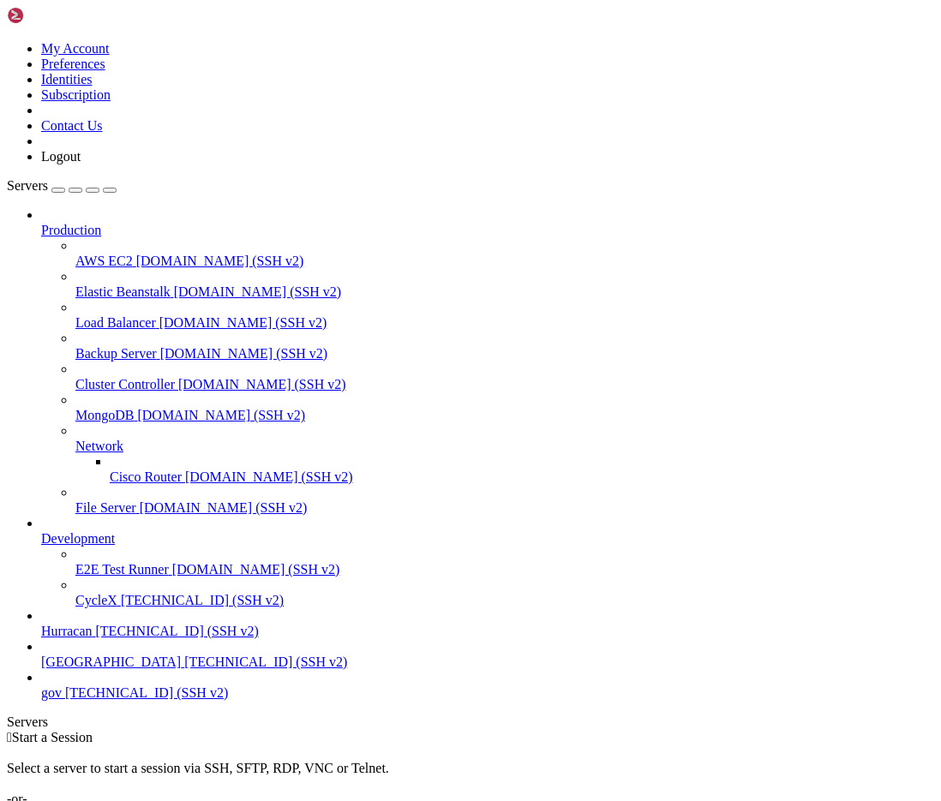 The image size is (941, 801). Describe the element at coordinates (116, 353) in the screenshot. I see `span: Backup Server` at that location.